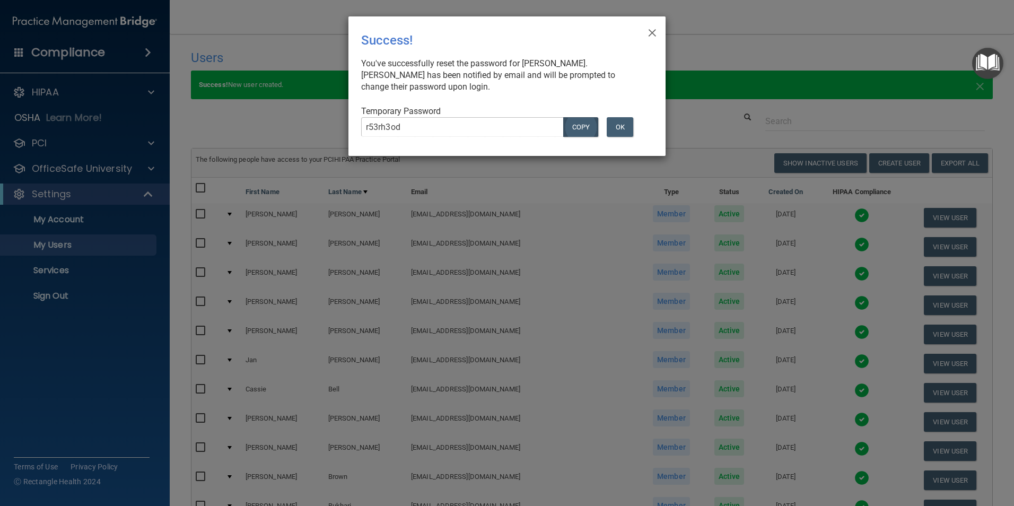 Image resolution: width=1014 pixels, height=506 pixels. What do you see at coordinates (485, 40) in the screenshot?
I see `div: Success!` at bounding box center [485, 40].